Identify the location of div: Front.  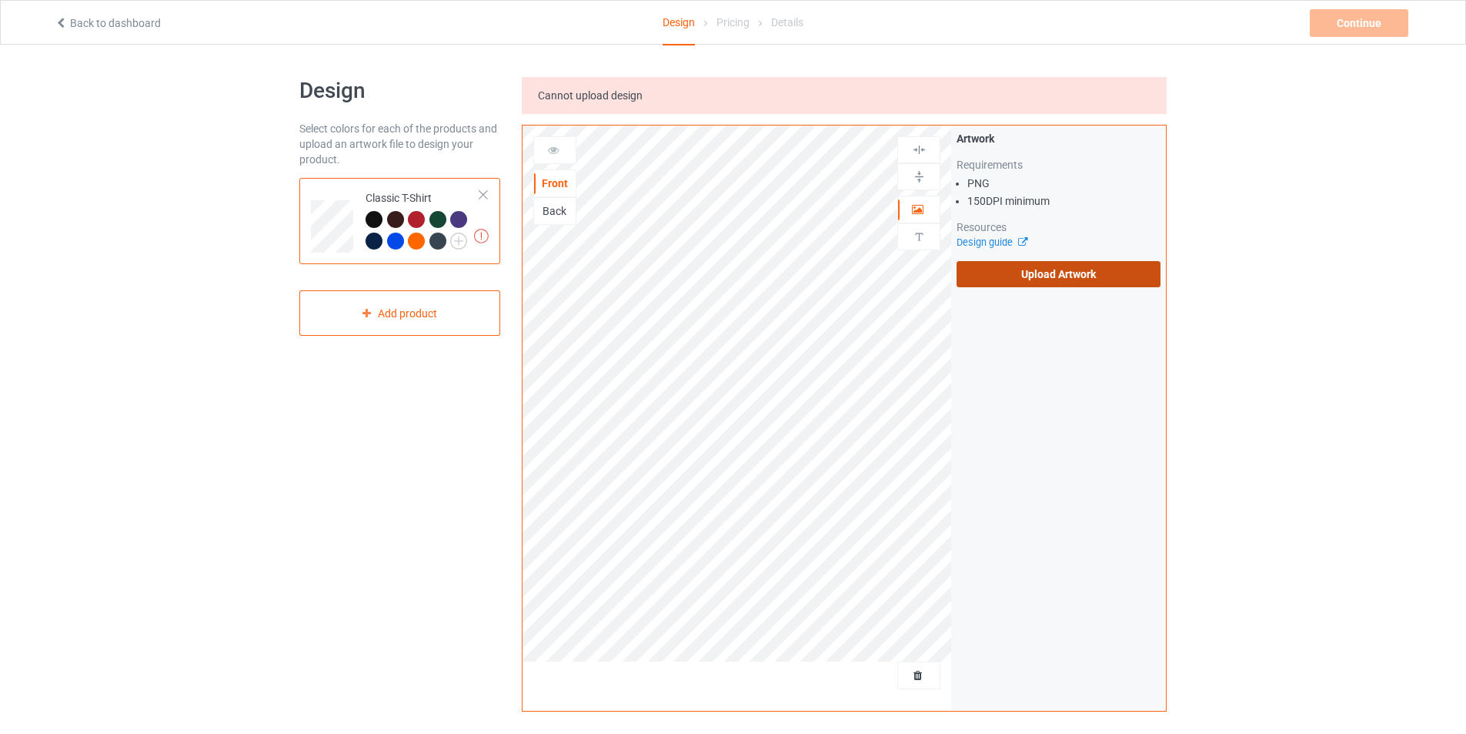
(555, 183).